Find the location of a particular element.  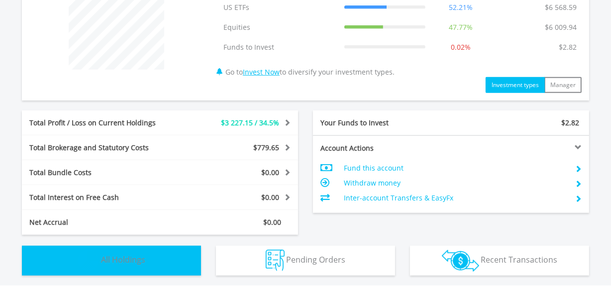

div: Your Funds to Invest is located at coordinates (382, 123).